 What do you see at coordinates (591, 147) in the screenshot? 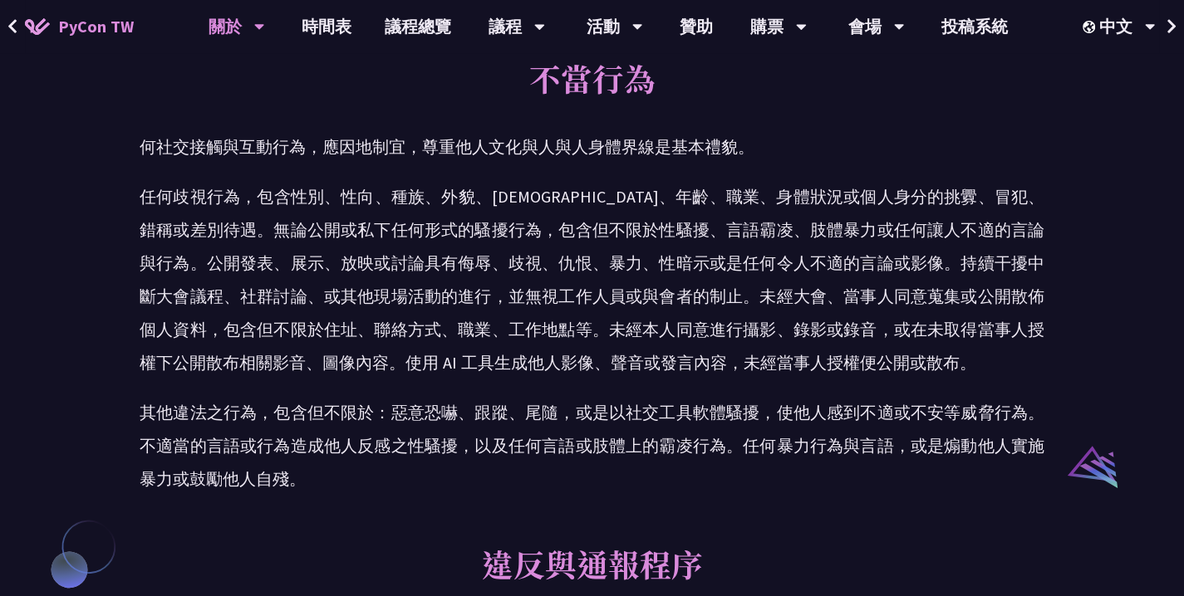
I see `p: 何社交接觸與互動行為，應因地制宜，尊重他人文化與人與人身體界線是基本禮貌。` at bounding box center [591, 147].